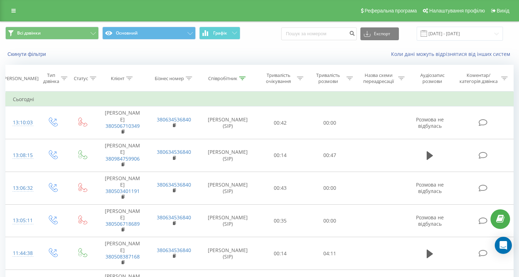 This screenshot has height=277, width=519. Describe the element at coordinates (478, 78) in the screenshot. I see `div: Коментар/категорія дзвінка` at that location.